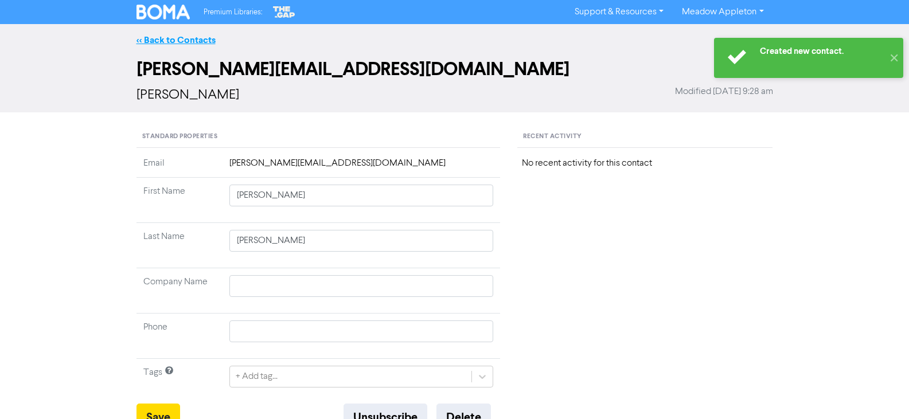 This screenshot has width=909, height=419. Describe the element at coordinates (180, 167) in the screenshot. I see `td: Email` at that location.